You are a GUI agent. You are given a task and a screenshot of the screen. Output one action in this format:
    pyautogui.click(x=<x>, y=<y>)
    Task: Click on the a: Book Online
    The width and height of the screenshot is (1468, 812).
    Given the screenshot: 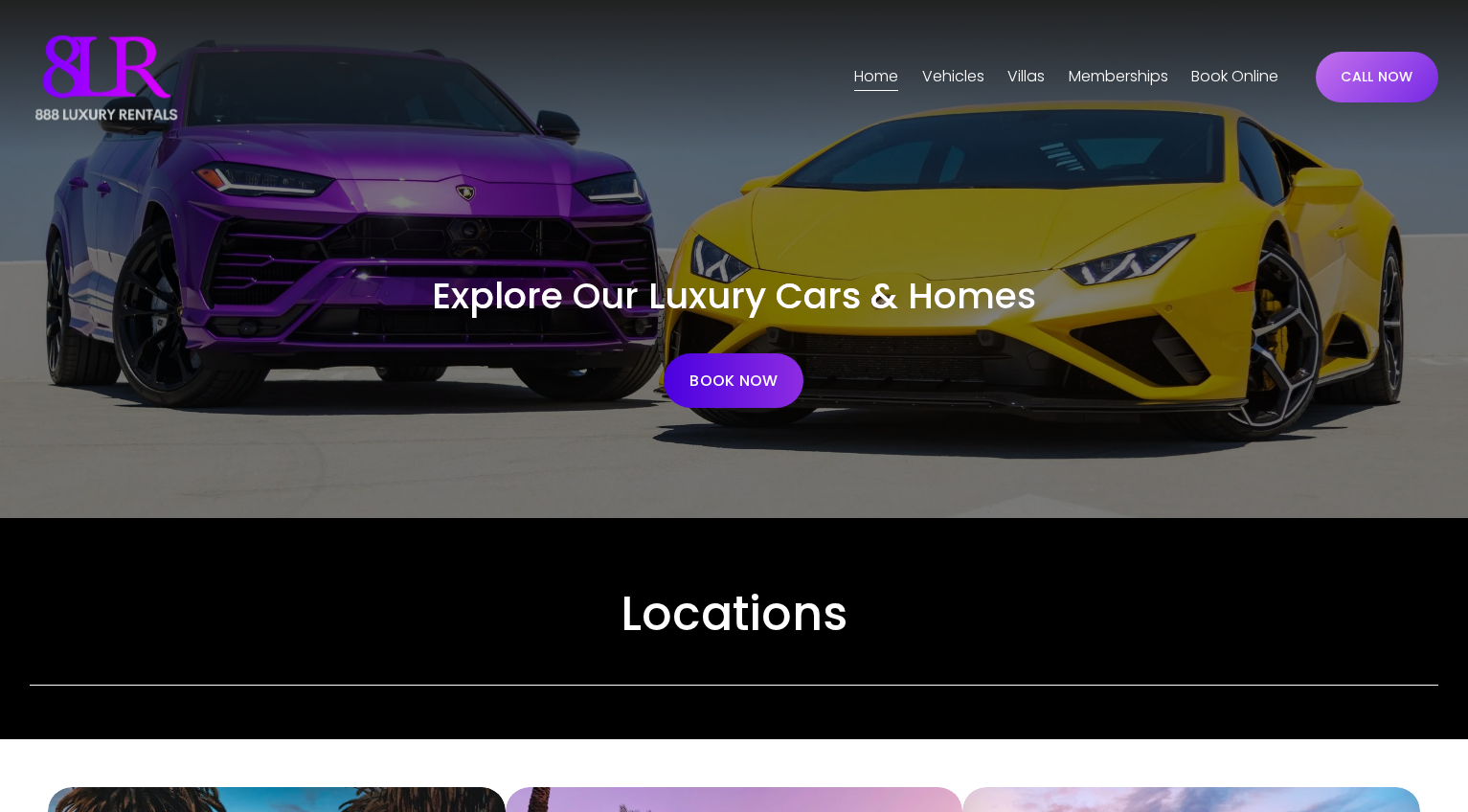 What is the action you would take?
    pyautogui.click(x=1234, y=78)
    